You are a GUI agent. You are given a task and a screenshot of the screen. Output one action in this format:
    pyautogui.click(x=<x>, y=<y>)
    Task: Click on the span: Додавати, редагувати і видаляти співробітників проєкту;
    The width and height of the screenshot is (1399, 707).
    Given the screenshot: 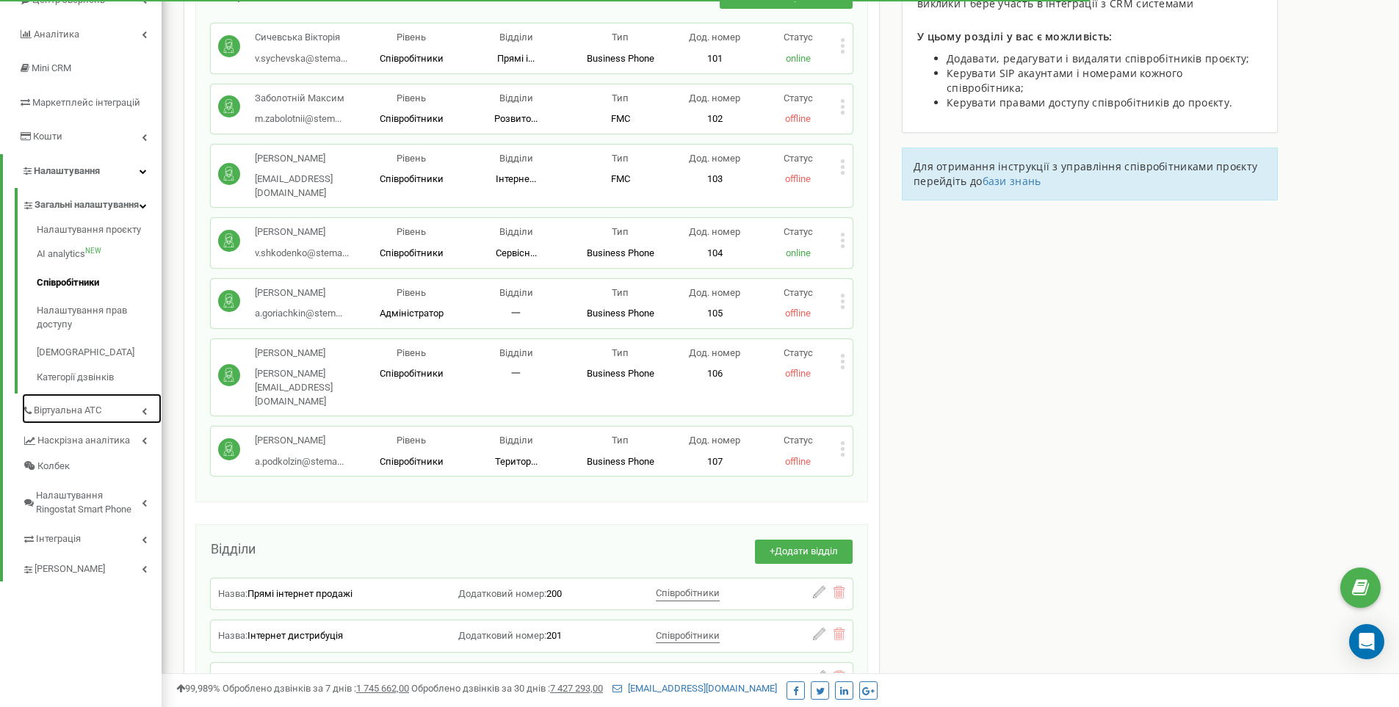 What is the action you would take?
    pyautogui.click(x=1098, y=58)
    